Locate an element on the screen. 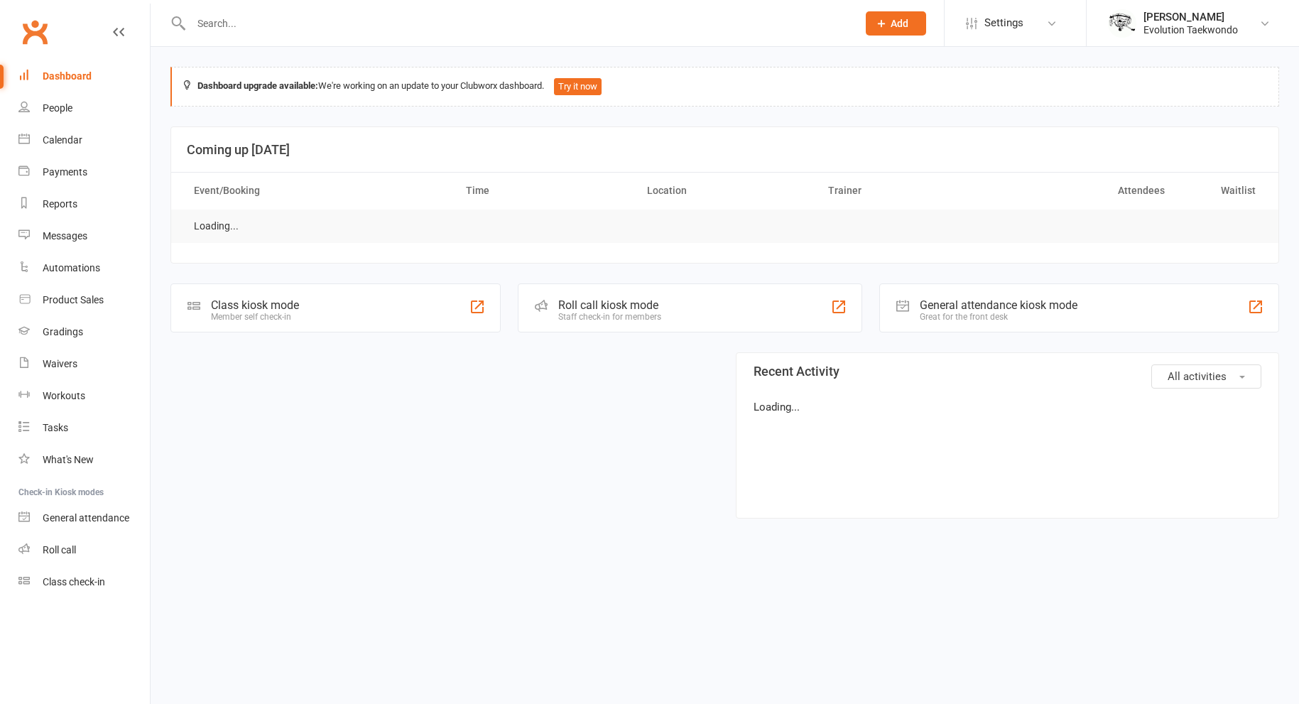 The width and height of the screenshot is (1299, 704). a: Automations is located at coordinates (84, 268).